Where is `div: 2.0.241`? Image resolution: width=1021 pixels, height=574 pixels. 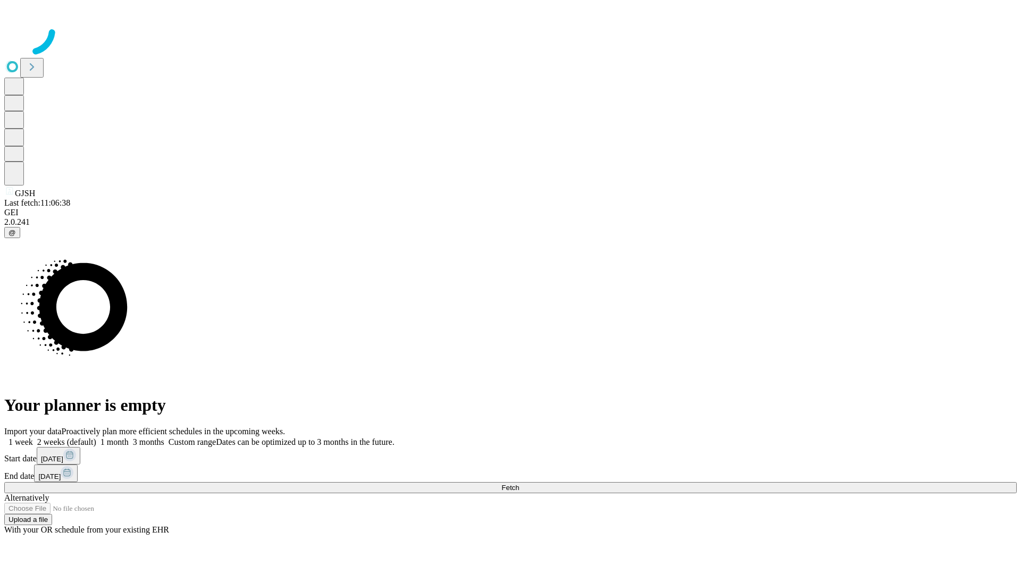
div: 2.0.241 is located at coordinates (511, 222).